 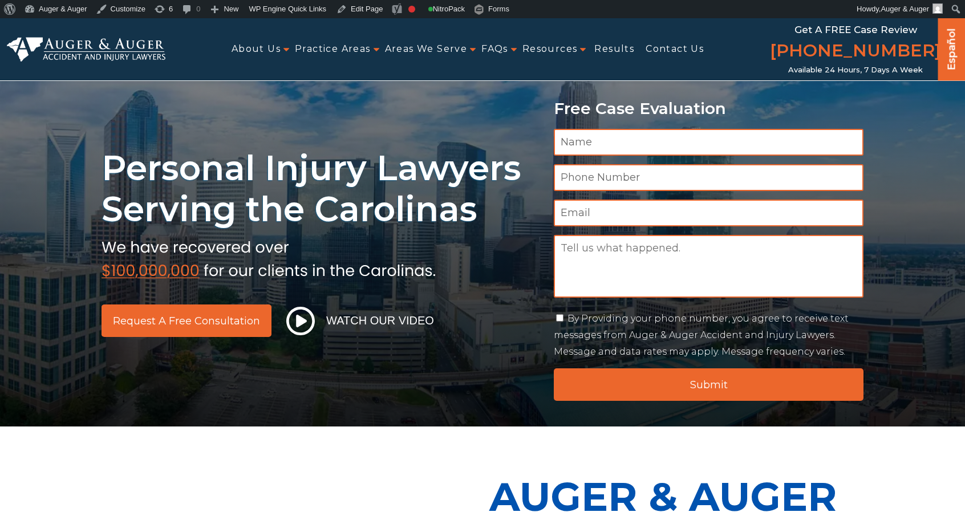 What do you see at coordinates (256, 49) in the screenshot?
I see `a: About Us` at bounding box center [256, 49].